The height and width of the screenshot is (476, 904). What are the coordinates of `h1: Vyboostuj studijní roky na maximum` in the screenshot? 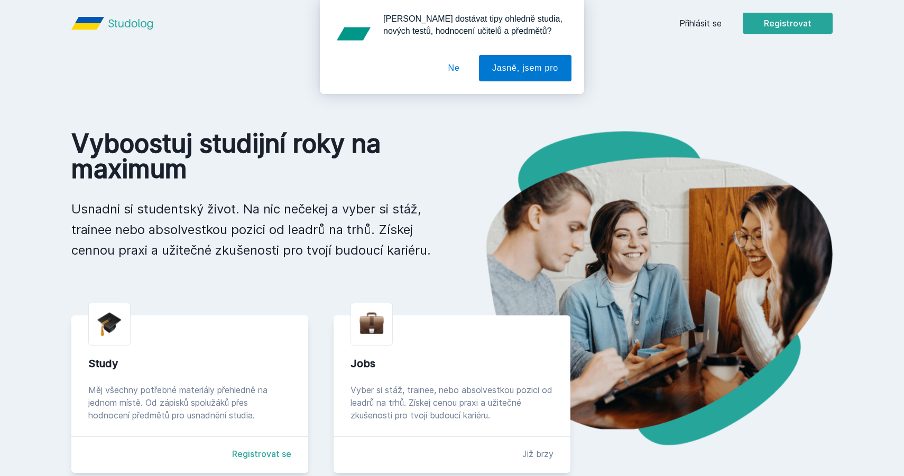 It's located at (253, 157).